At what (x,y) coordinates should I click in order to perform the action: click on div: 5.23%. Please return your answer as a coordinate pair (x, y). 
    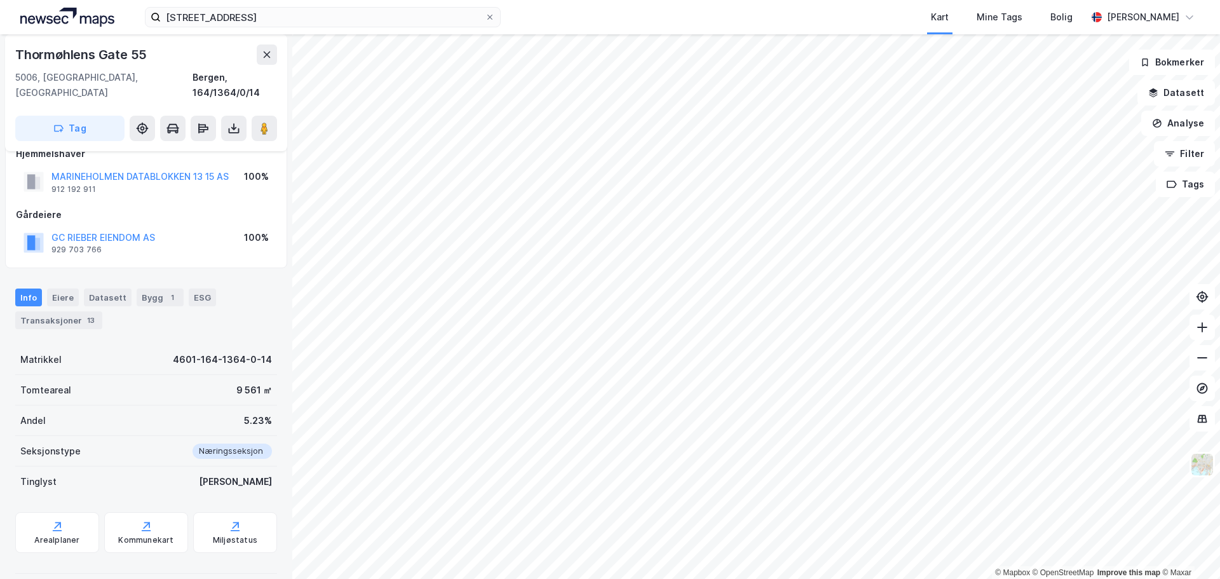
    Looking at the image, I should click on (258, 421).